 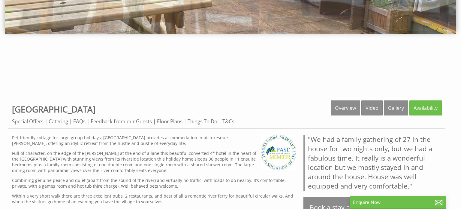 I want to click on a: Overview, so click(x=346, y=108).